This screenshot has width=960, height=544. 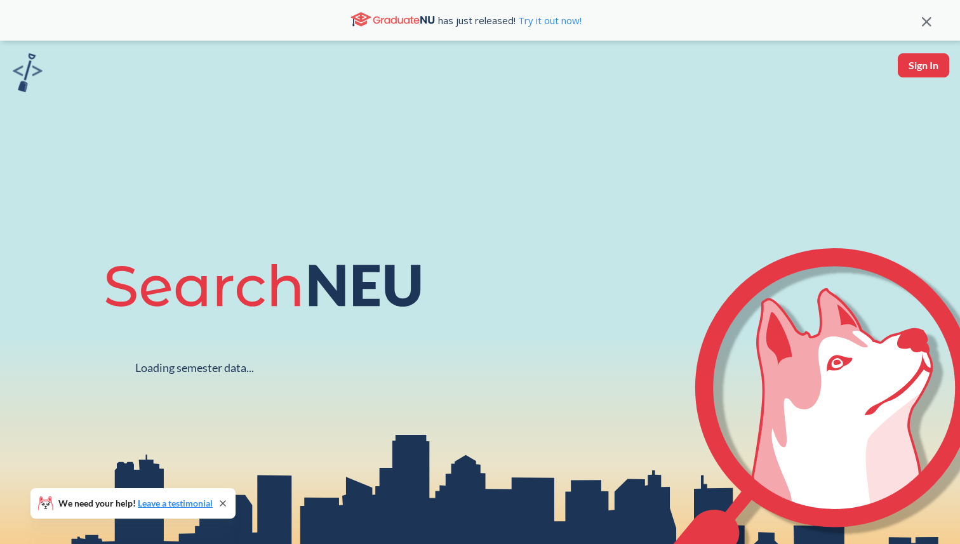 What do you see at coordinates (548, 20) in the screenshot?
I see `a: Try it out now!` at bounding box center [548, 20].